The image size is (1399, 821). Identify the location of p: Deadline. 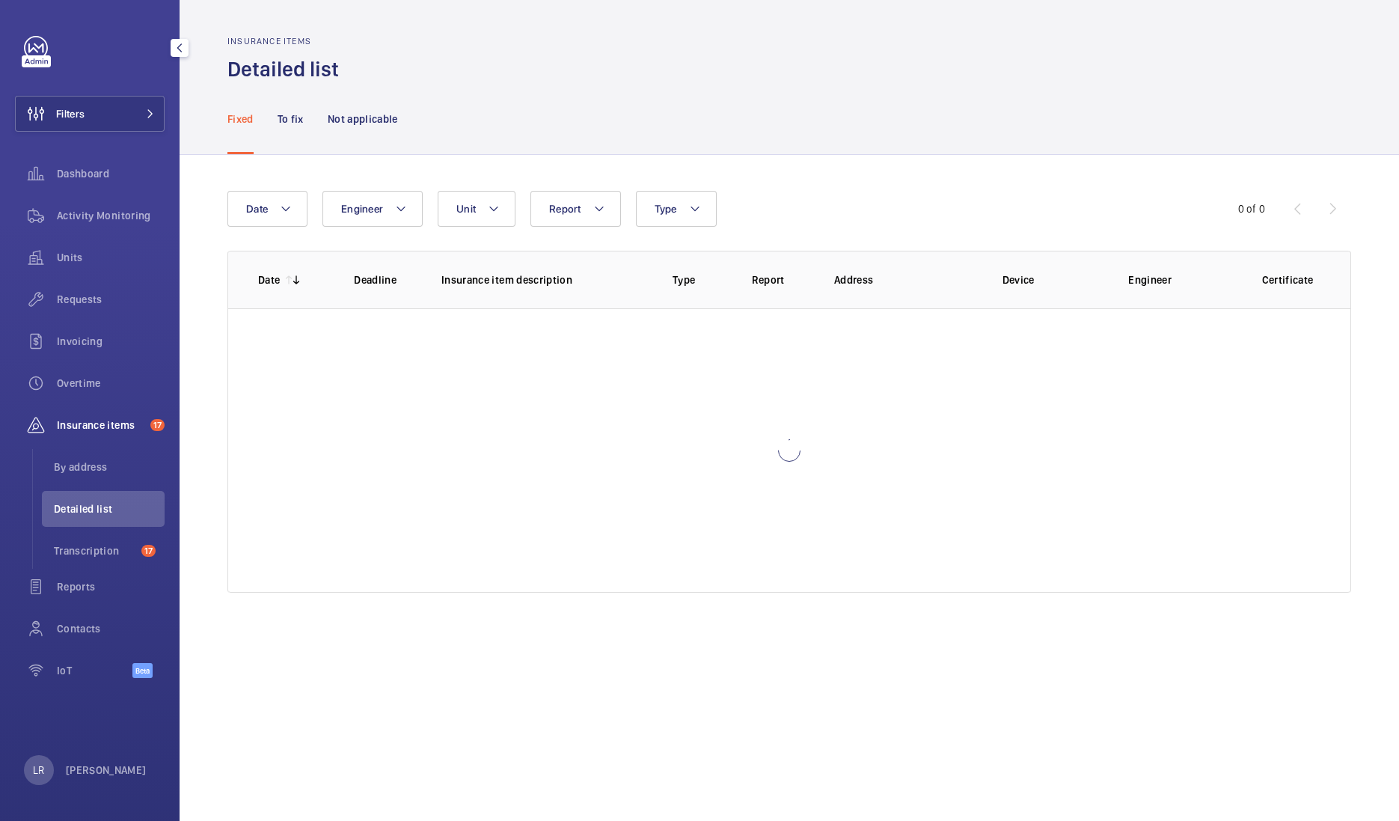
(376, 280).